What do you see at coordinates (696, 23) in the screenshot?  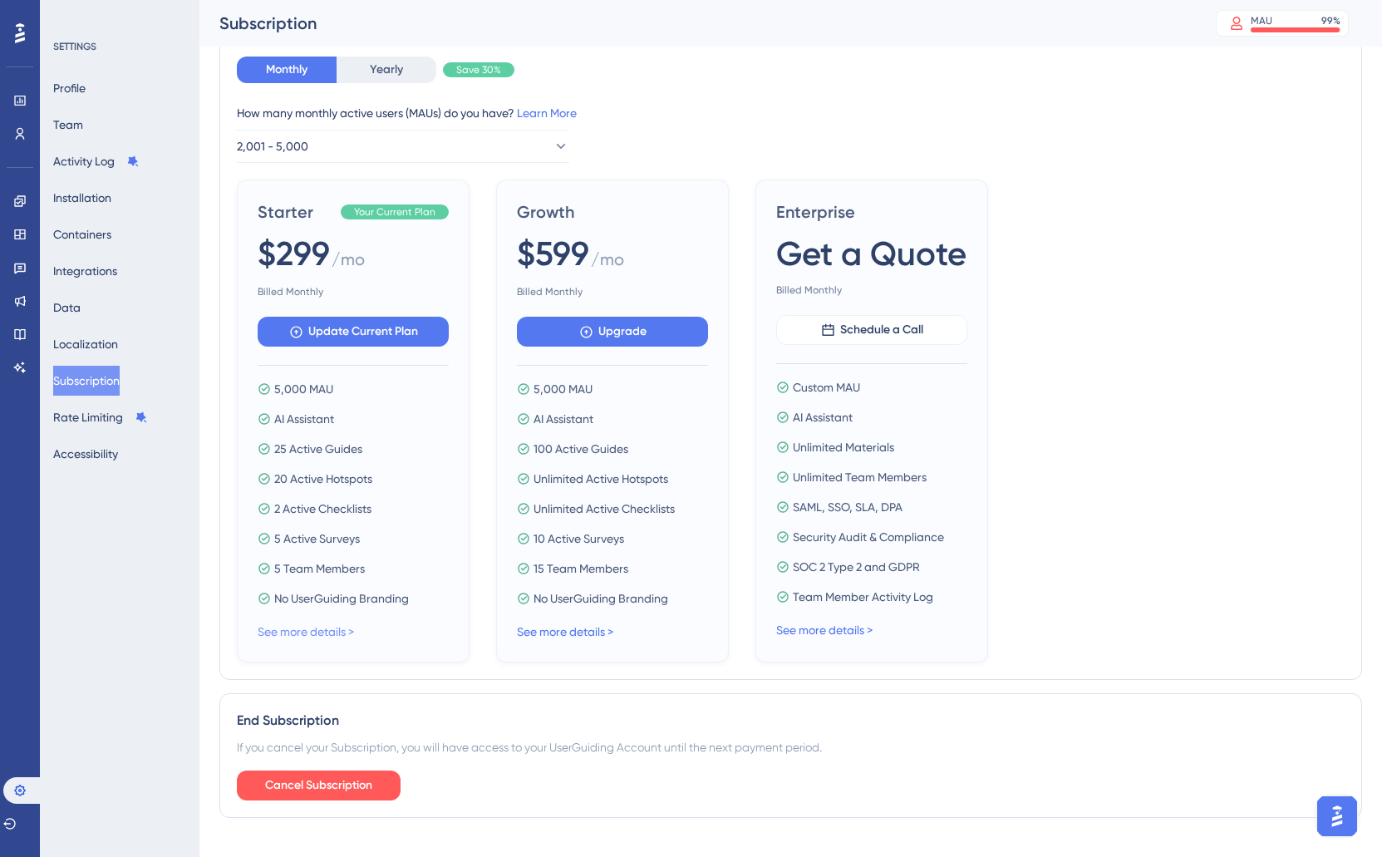 I see `div: Subscription` at bounding box center [696, 23].